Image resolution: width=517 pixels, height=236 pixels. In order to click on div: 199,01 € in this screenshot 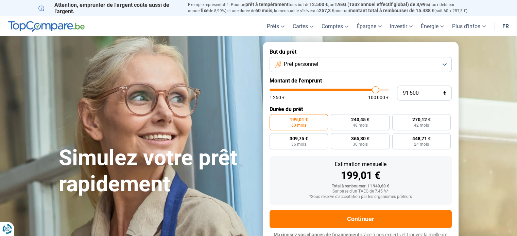, I will do `click(361, 176)`.